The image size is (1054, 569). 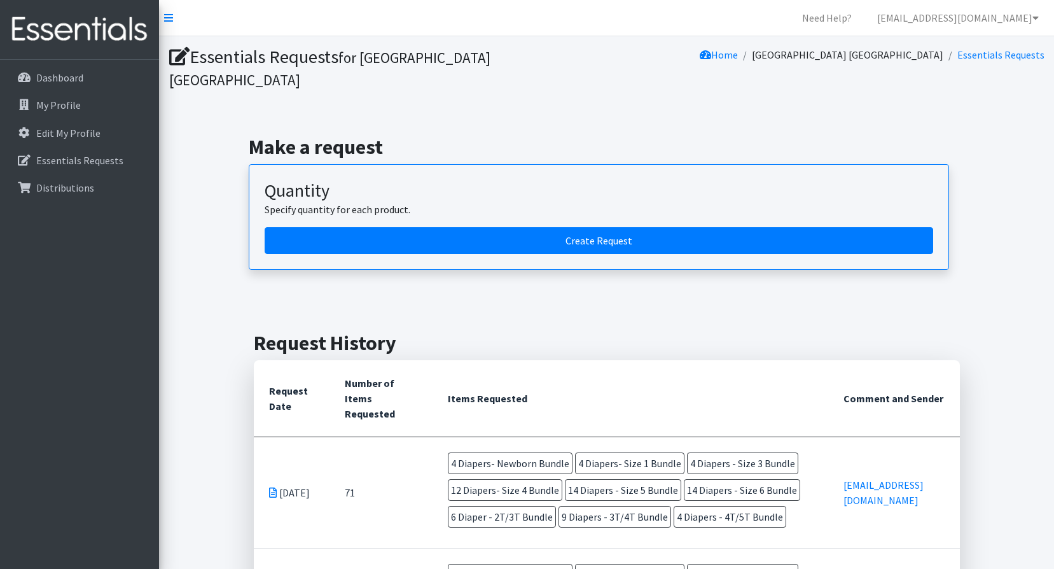 What do you see at coordinates (742, 463) in the screenshot?
I see `span: 4 Diapers - Size 3 Bundle` at bounding box center [742, 463].